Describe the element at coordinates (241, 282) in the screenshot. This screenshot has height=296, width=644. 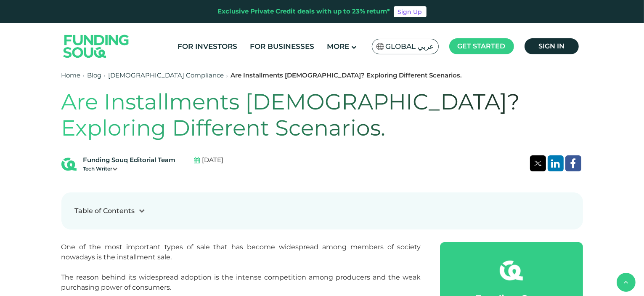
I see `span: The reason behind its widespread adoption is the intense competition among producers and the weak...` at that location.